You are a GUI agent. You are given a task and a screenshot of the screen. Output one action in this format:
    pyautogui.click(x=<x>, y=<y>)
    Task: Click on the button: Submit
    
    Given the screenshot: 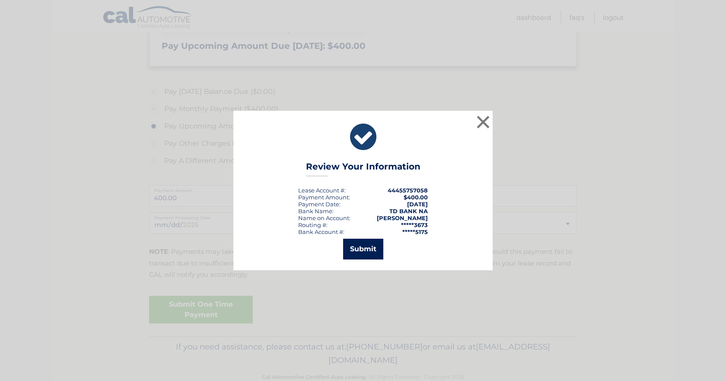 What is the action you would take?
    pyautogui.click(x=363, y=249)
    